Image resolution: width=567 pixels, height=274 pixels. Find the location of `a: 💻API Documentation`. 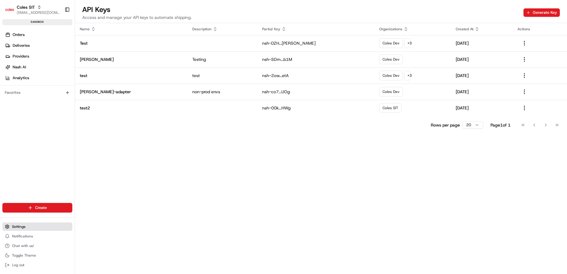

a: 💻API Documentation is located at coordinates (74, 90).